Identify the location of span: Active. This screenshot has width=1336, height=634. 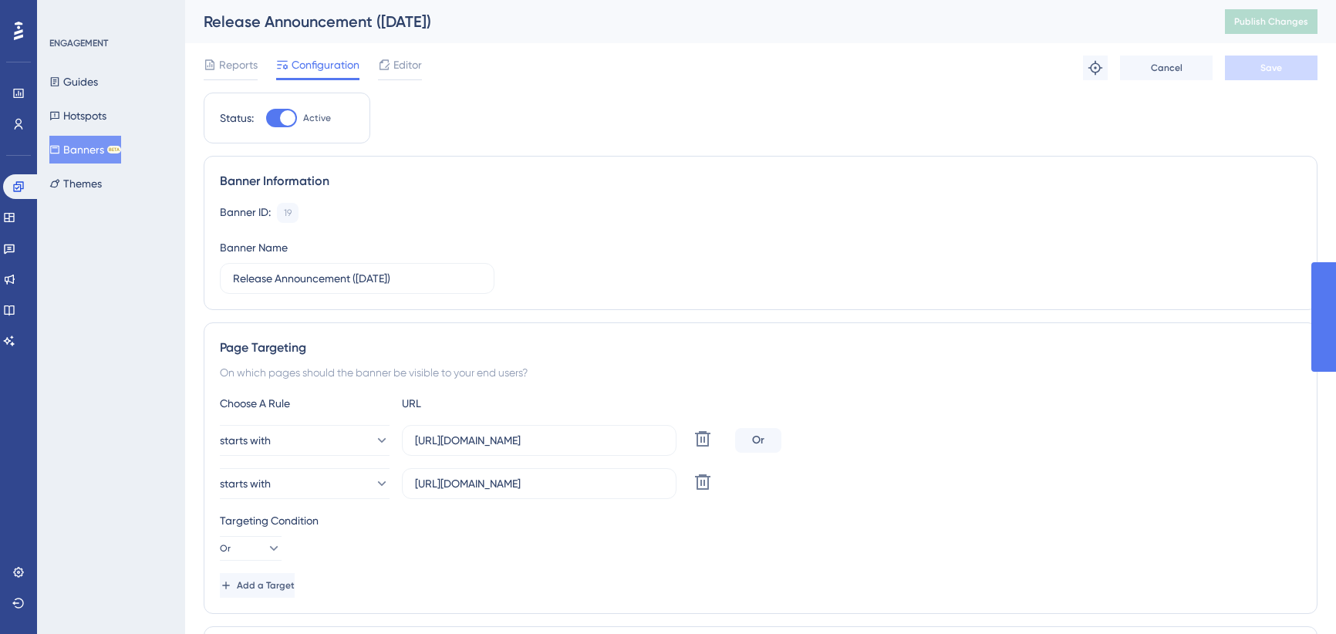
(317, 118).